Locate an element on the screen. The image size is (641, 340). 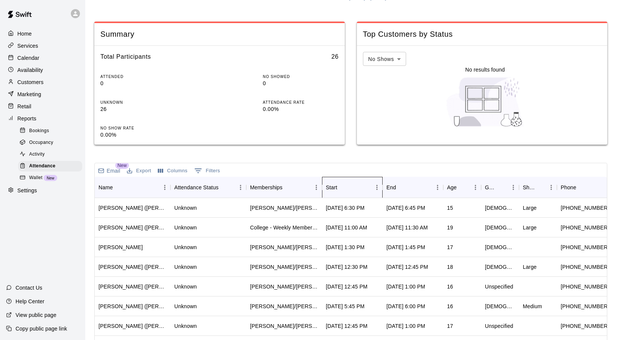
span: Activity is located at coordinates (37, 155).